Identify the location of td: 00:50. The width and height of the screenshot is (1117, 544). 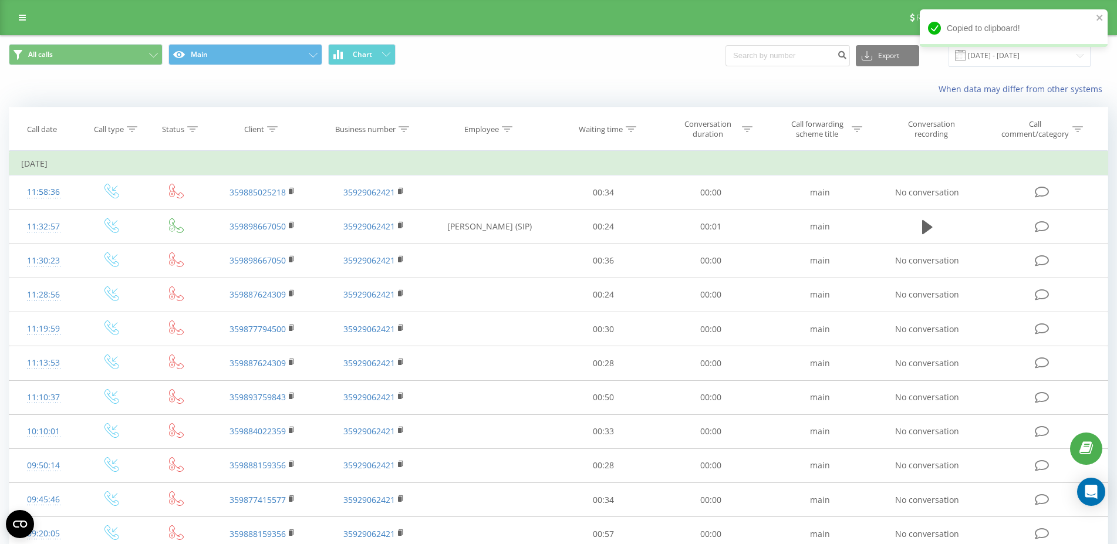
(603, 397).